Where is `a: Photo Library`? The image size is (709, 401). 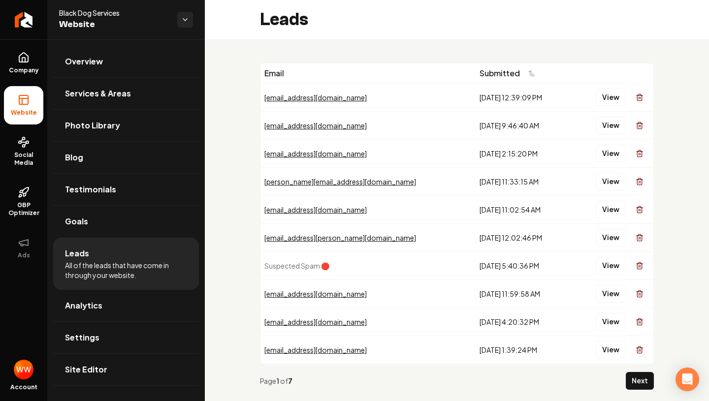
a: Photo Library is located at coordinates (126, 126).